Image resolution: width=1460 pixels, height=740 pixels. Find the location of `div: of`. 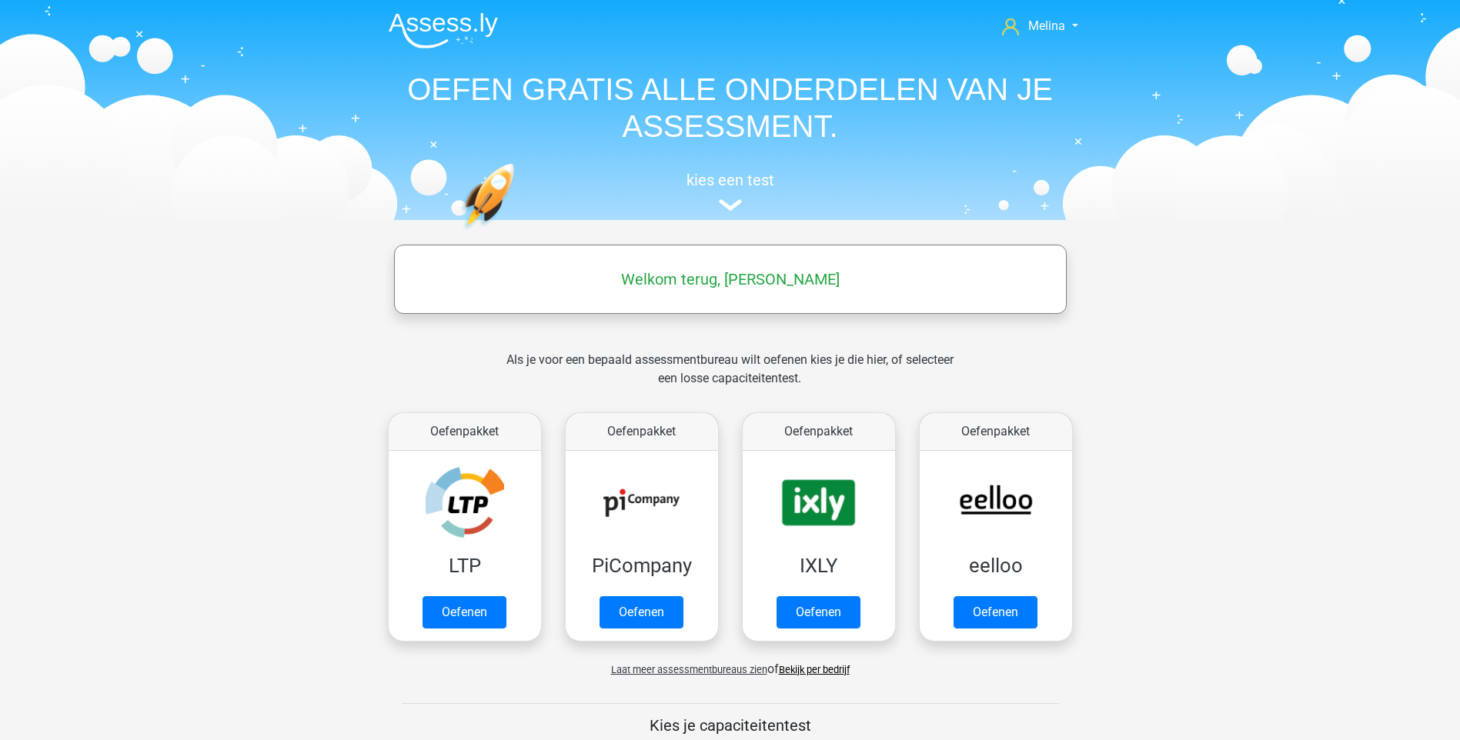

div: of is located at coordinates (730, 663).